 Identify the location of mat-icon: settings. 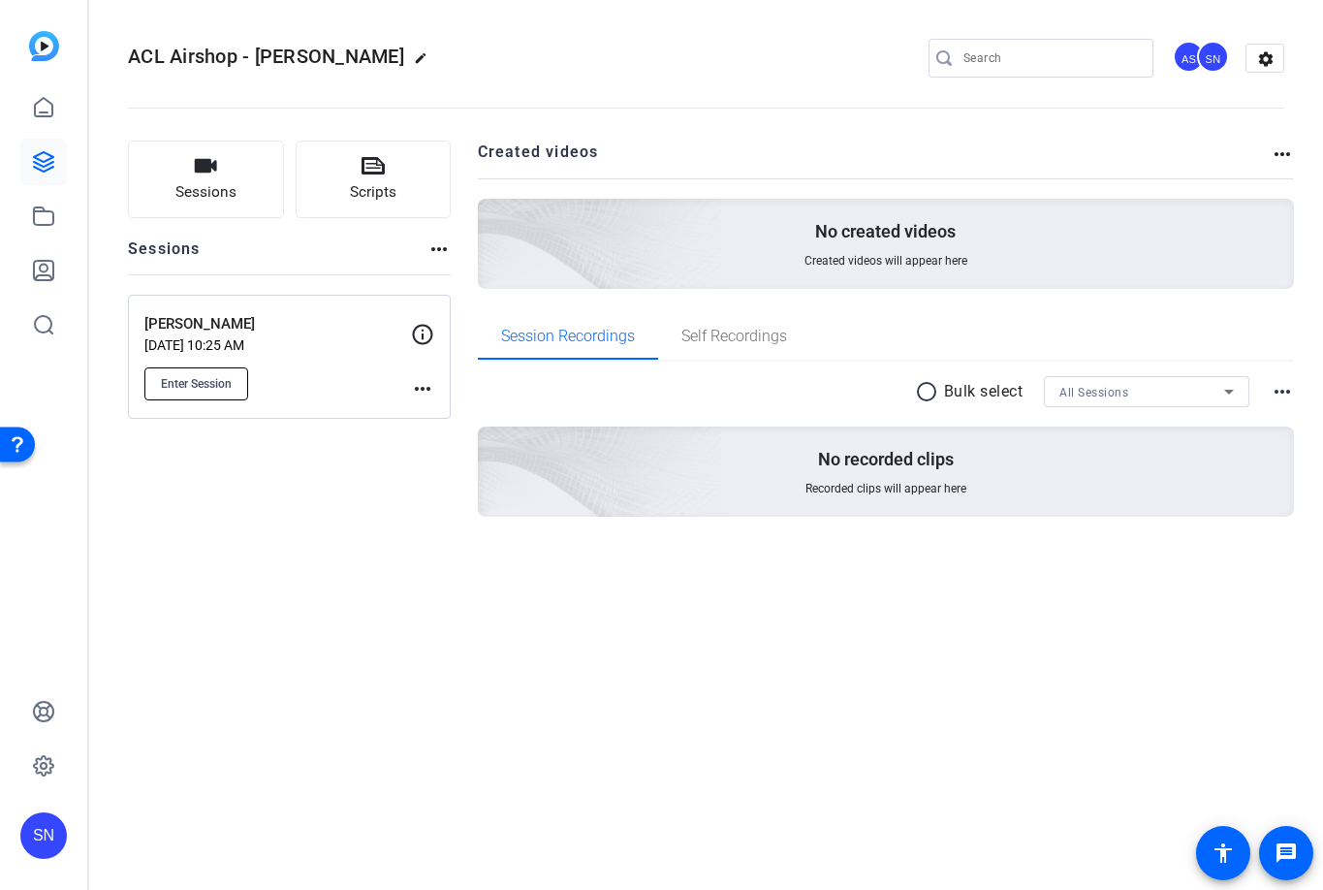
(1266, 59).